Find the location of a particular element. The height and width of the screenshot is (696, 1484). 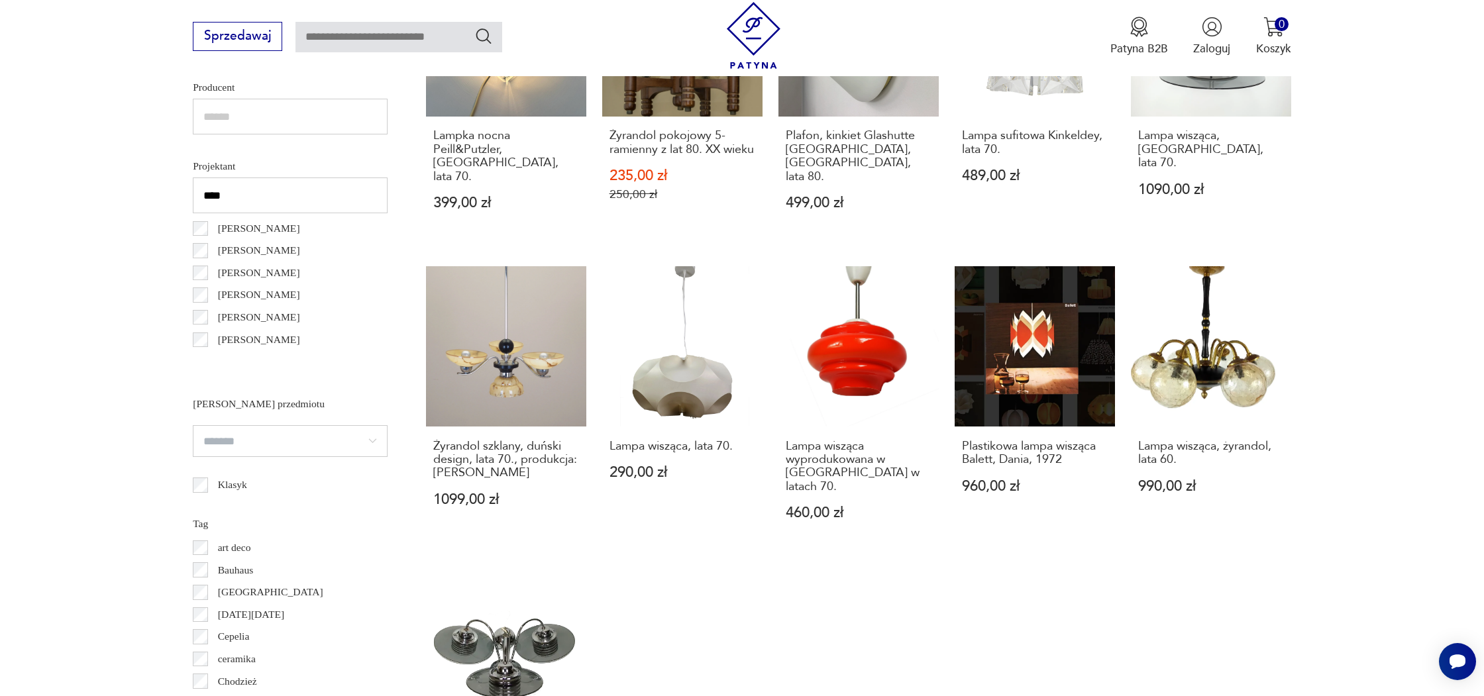

img: Ikona koszyka is located at coordinates (1273, 26).